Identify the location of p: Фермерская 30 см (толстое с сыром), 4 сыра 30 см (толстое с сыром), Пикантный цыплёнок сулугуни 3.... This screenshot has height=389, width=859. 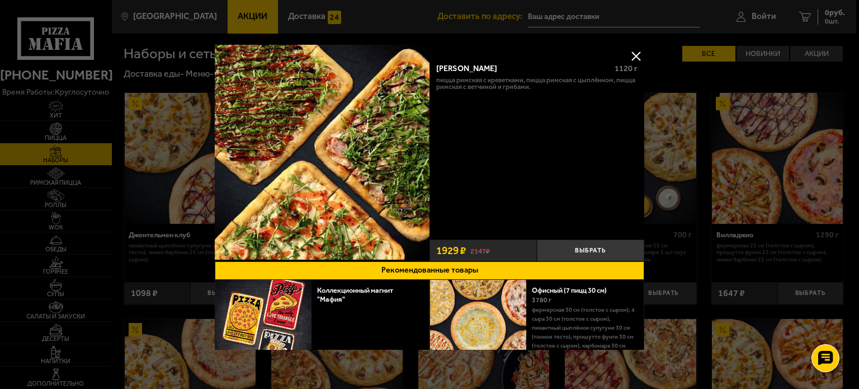
(584, 341).